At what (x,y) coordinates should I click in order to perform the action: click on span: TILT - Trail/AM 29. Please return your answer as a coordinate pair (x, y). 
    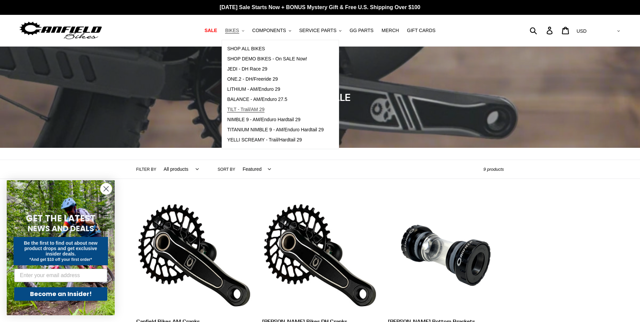
    Looking at the image, I should click on (246, 109).